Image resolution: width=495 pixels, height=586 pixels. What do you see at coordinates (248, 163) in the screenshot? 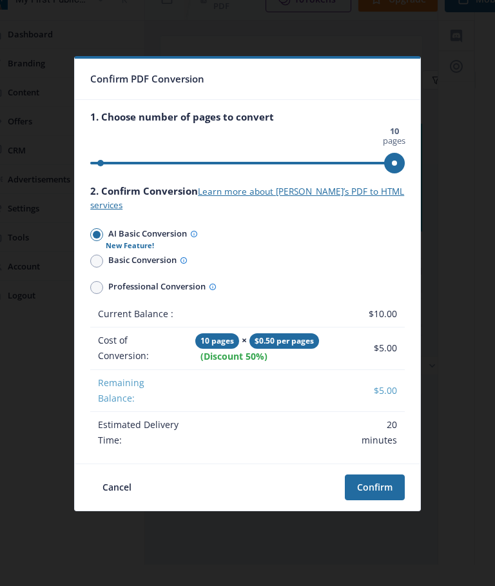
I see `ngx-slider: ngx-slider` at bounding box center [248, 163].